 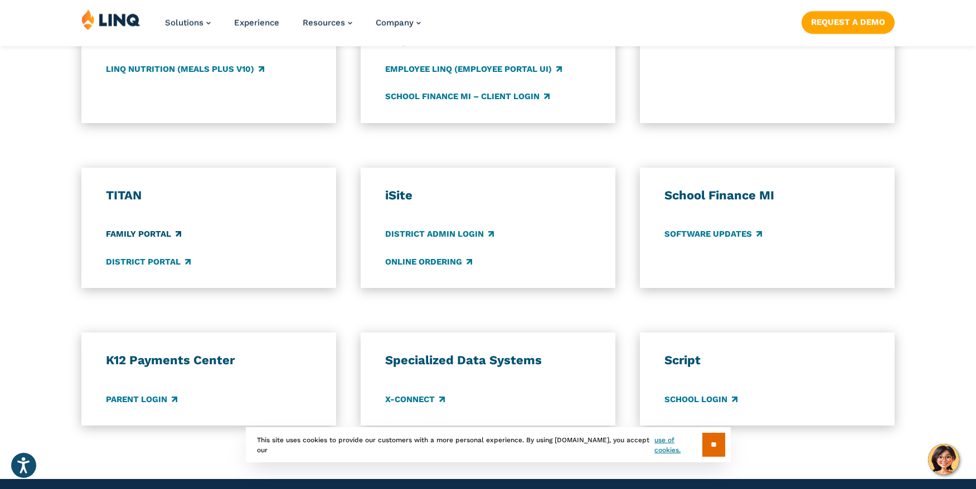 What do you see at coordinates (398, 23) in the screenshot?
I see `a: Company` at bounding box center [398, 23].